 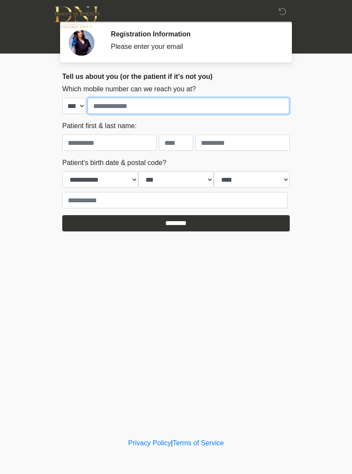 I want to click on label: Patient first & last name:, so click(x=99, y=126).